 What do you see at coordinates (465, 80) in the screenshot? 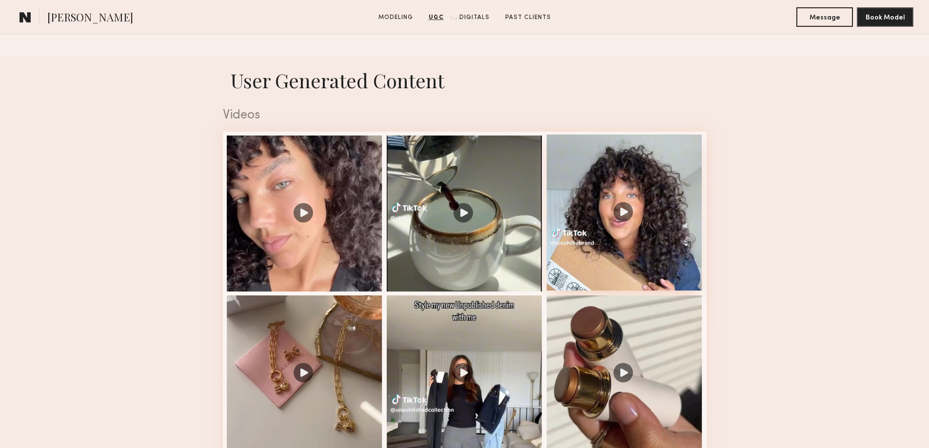
I see `h1: User Generated Content` at bounding box center [465, 80].